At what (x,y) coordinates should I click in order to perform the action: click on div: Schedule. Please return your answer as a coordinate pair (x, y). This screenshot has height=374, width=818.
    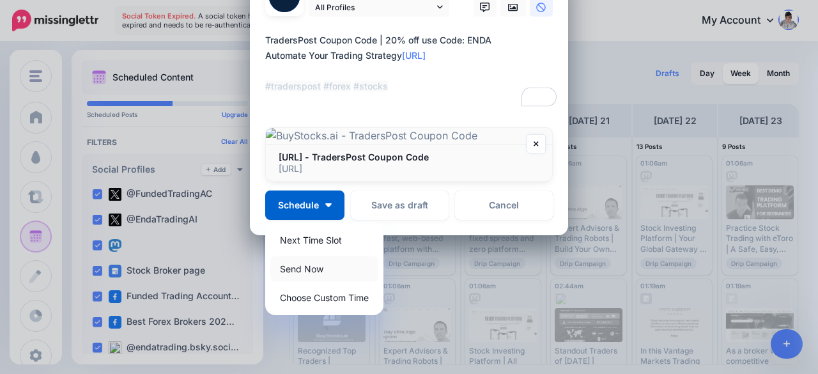
    Looking at the image, I should click on (324, 268).